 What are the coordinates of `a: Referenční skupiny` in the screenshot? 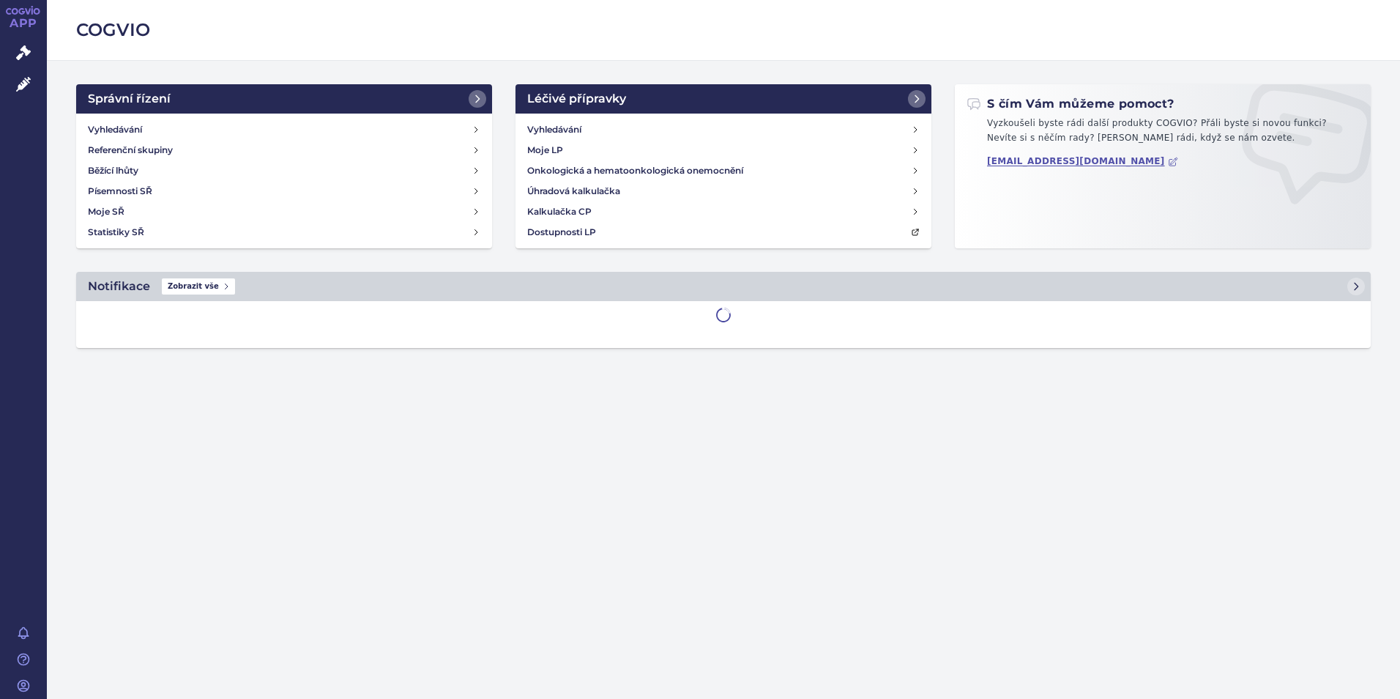 It's located at (284, 150).